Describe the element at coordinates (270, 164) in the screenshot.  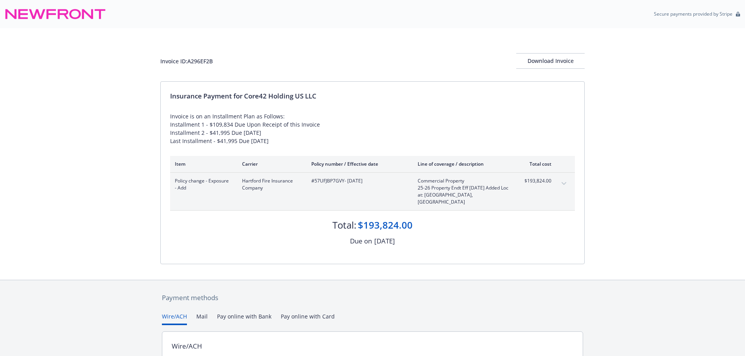
I see `div: Carrier` at that location.